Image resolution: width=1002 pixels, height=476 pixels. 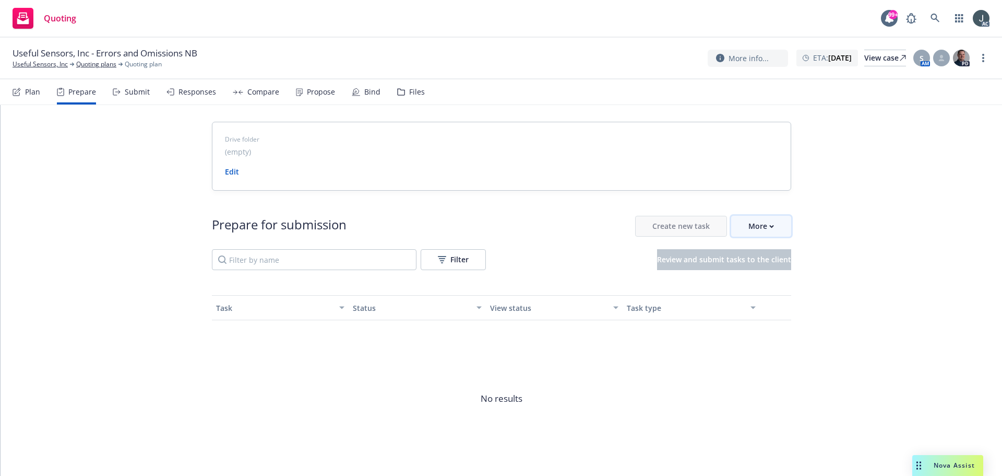 What do you see at coordinates (959, 18) in the screenshot?
I see `a: Switch app` at bounding box center [959, 18].